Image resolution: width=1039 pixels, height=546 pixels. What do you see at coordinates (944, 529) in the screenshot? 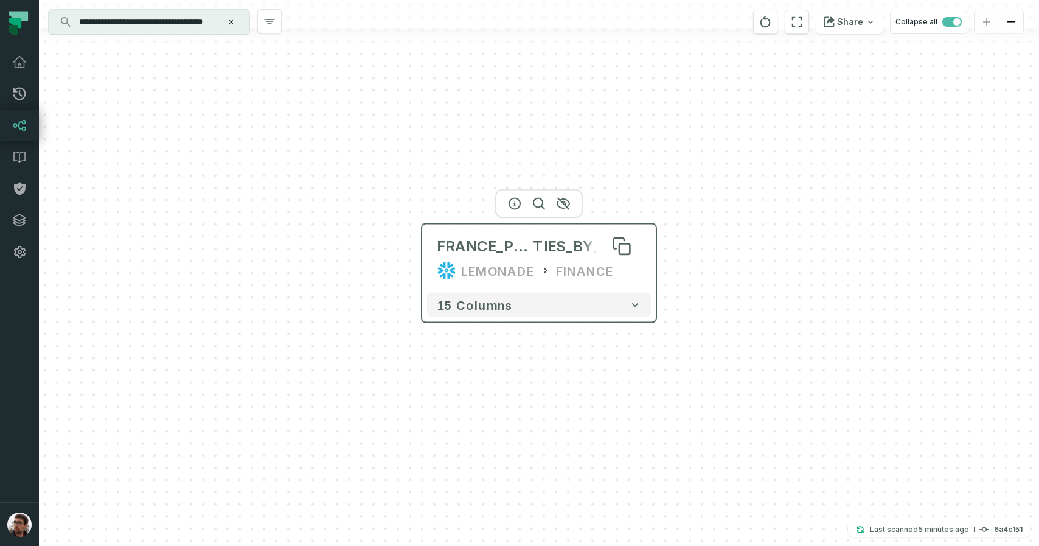
I see `relative-time: Sep 15, 2025, 1:24 PM GMT+3` at bounding box center [944, 529].